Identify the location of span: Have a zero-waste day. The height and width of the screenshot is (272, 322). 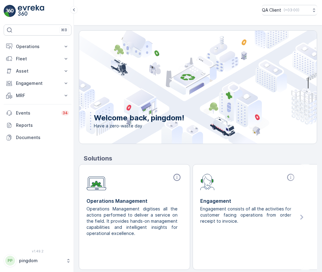
(139, 126).